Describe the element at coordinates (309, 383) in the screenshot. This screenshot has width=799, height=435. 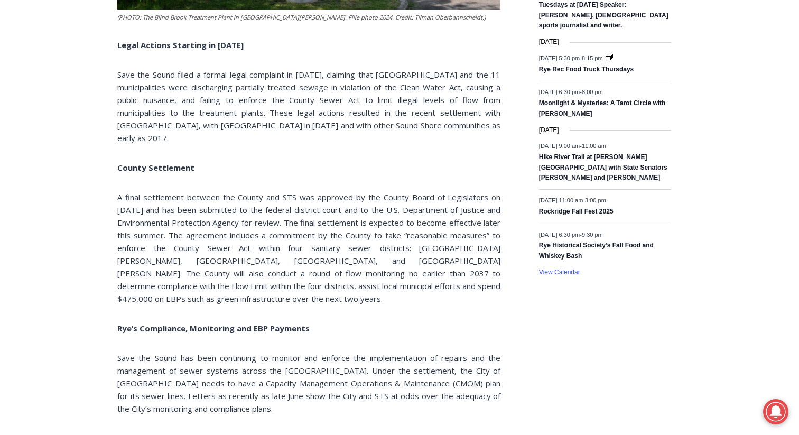
I see `span: Save the Sound has been continuing to monitor and enforce the implementation of repairs and the m...` at that location.